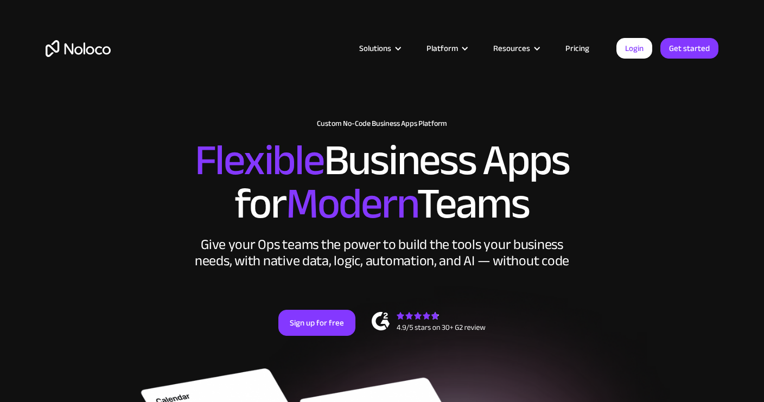 Image resolution: width=764 pixels, height=402 pixels. What do you see at coordinates (259, 160) in the screenshot?
I see `span: Flexible` at bounding box center [259, 160].